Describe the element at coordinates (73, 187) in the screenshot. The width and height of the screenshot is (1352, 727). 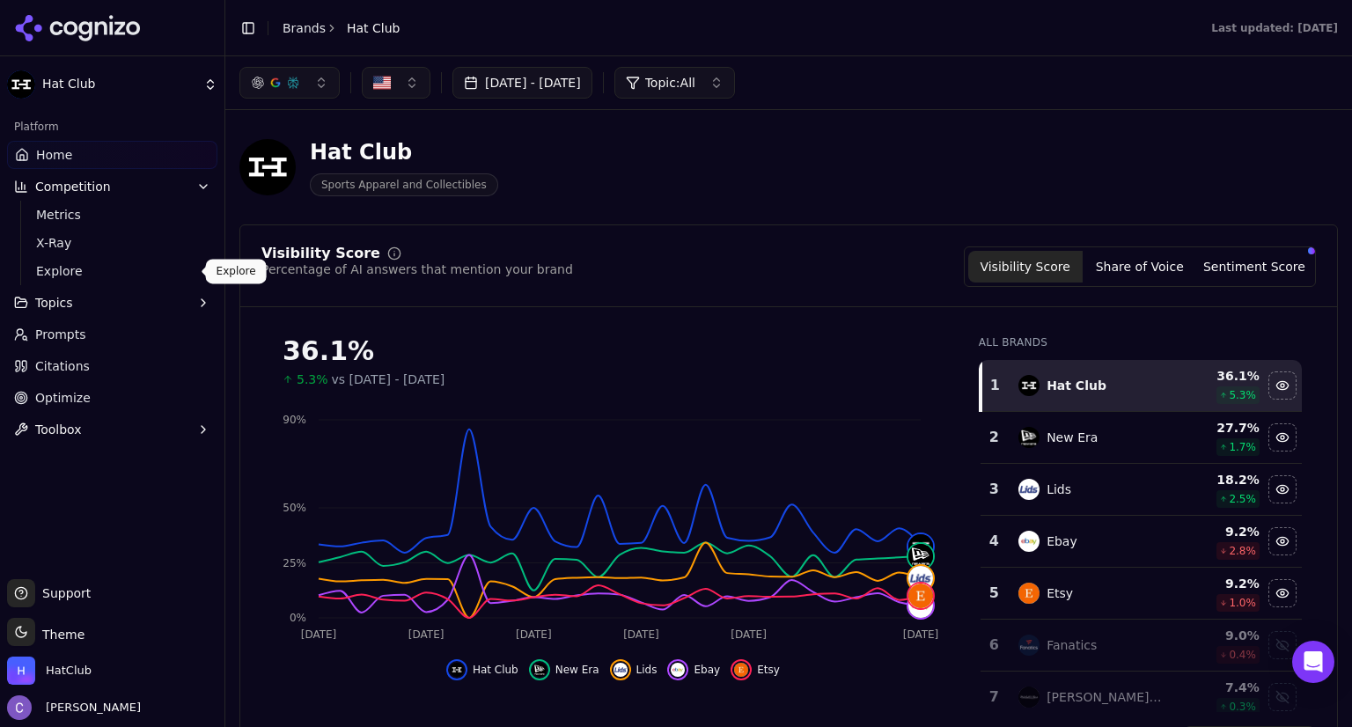
I see `span: Competition` at that location.